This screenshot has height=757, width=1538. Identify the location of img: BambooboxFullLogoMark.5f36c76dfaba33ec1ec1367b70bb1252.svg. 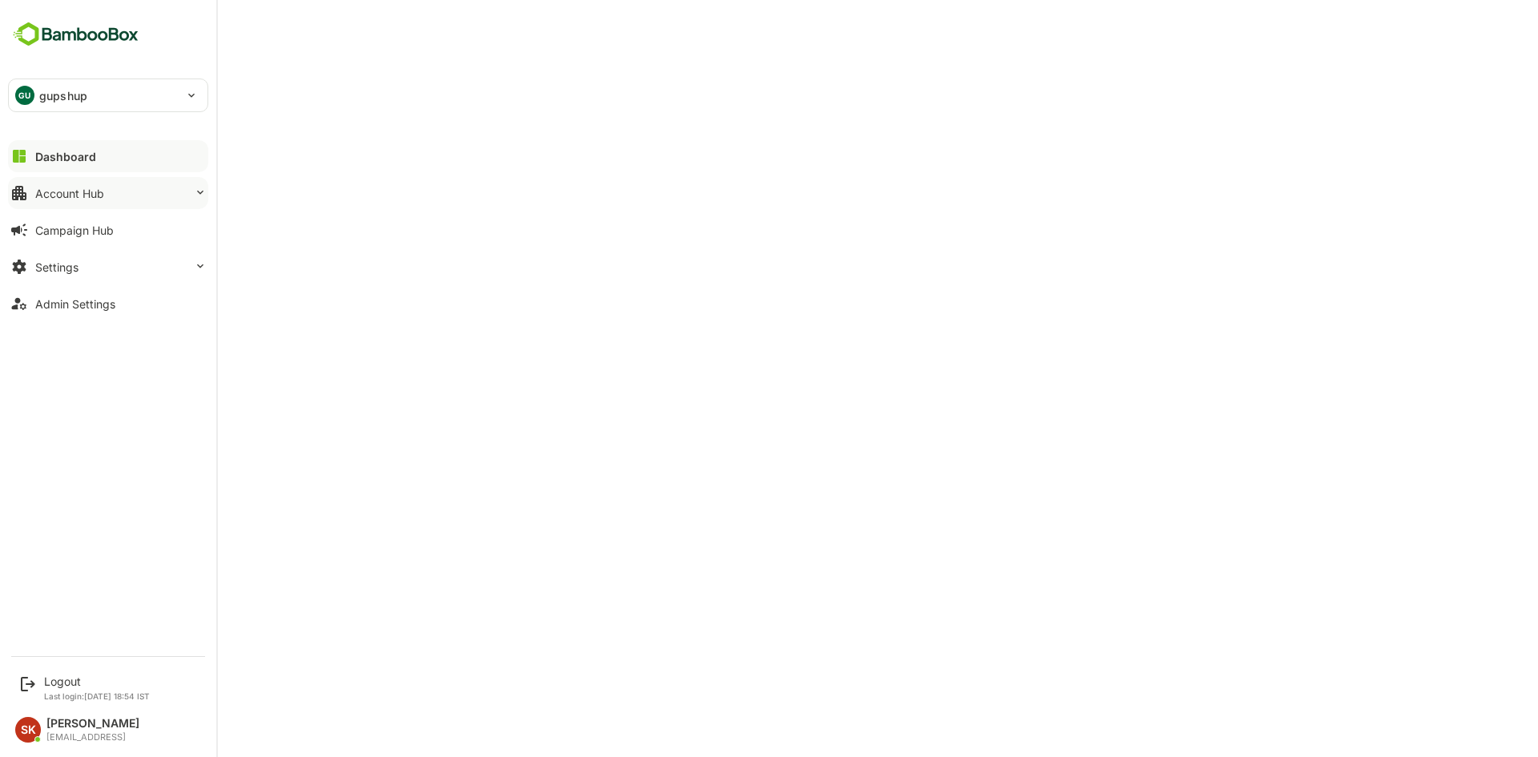
(75, 34).